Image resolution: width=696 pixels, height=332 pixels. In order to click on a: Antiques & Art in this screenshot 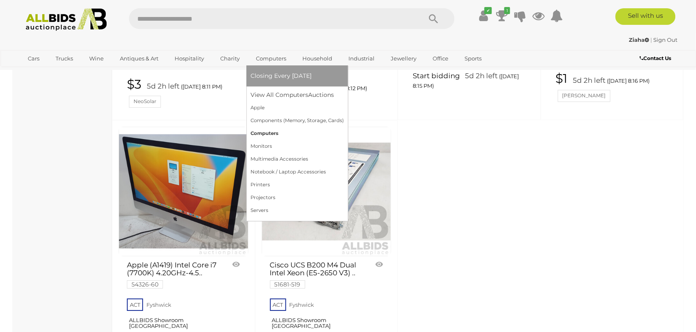, I will do `click(139, 58)`.